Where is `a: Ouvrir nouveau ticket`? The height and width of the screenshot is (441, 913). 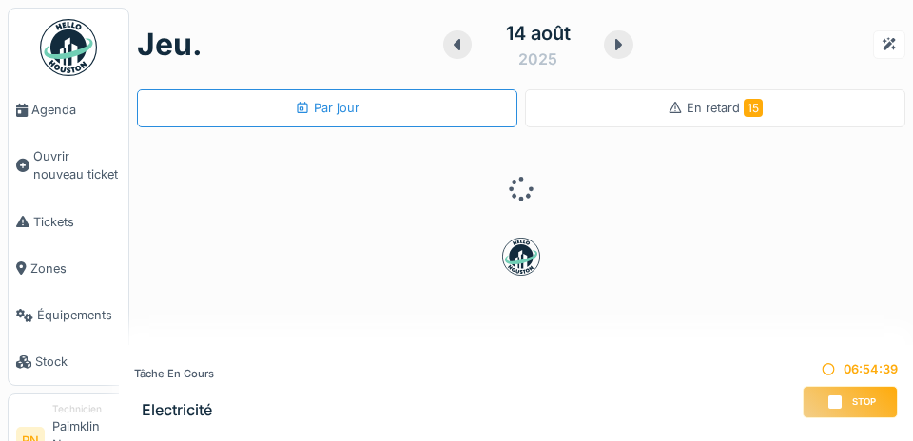
a: Ouvrir nouveau ticket is located at coordinates (68, 165).